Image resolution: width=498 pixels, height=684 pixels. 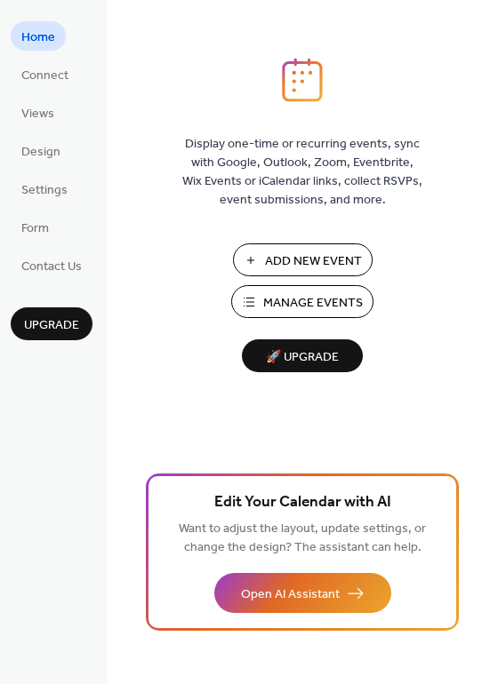 What do you see at coordinates (302, 357) in the screenshot?
I see `span: 🚀 Upgrade` at bounding box center [302, 357].